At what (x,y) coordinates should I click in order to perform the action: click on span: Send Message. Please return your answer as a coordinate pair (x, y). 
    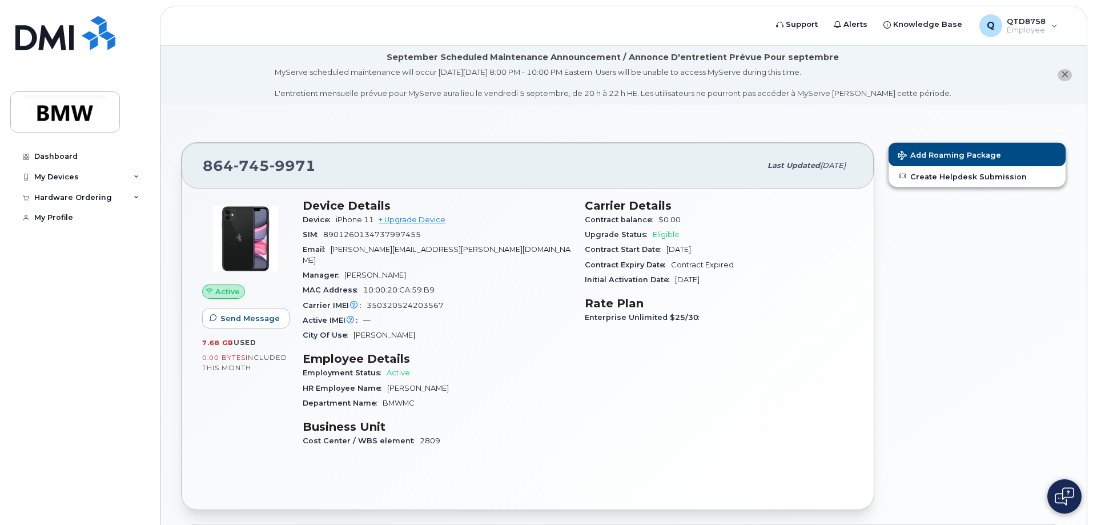
    Looking at the image, I should click on (250, 318).